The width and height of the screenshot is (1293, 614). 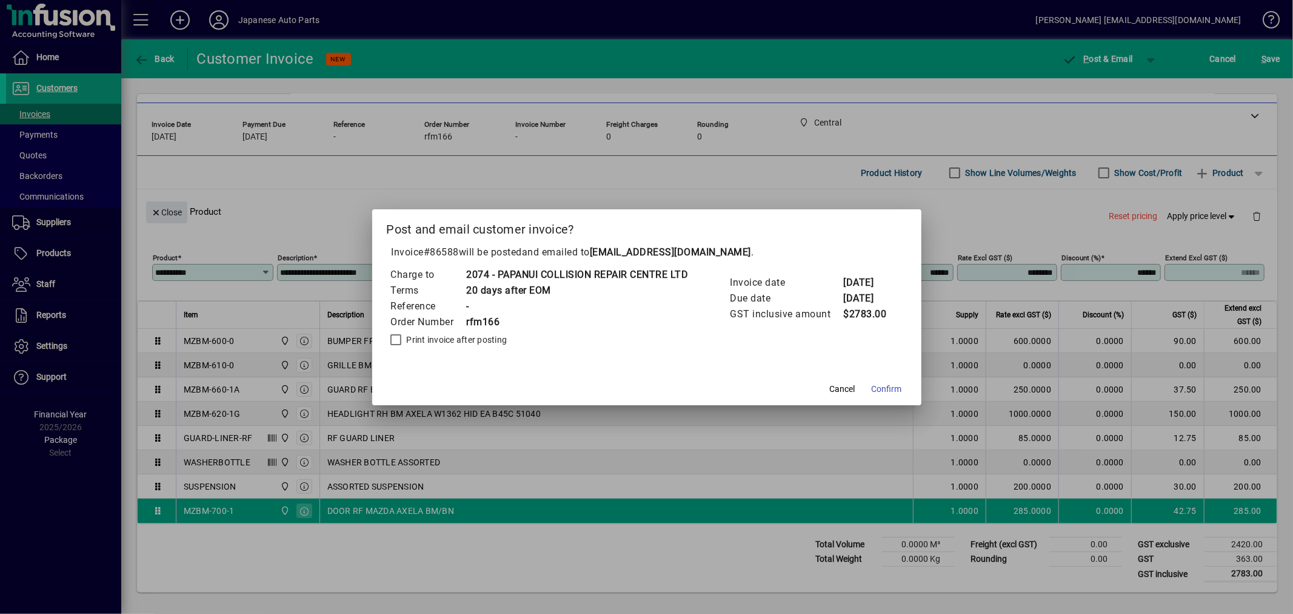 I want to click on span: and emailed to, so click(x=637, y=252).